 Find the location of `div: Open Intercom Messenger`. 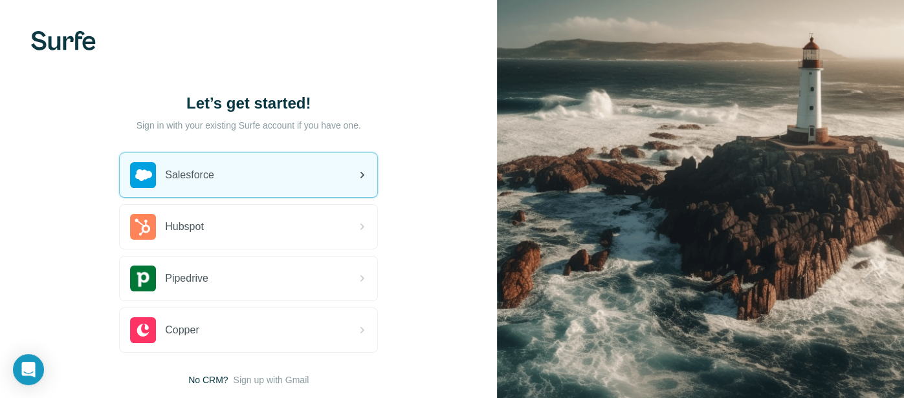

div: Open Intercom Messenger is located at coordinates (28, 370).